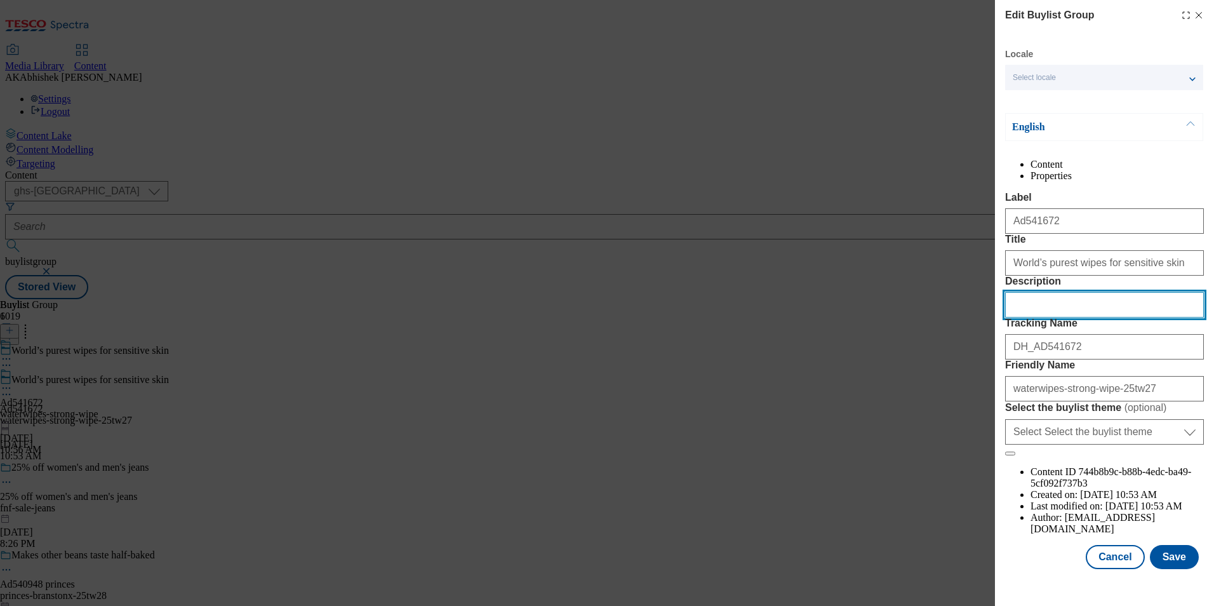 The image size is (1214, 606). What do you see at coordinates (1115, 557) in the screenshot?
I see `button: Cancel` at bounding box center [1115, 557].